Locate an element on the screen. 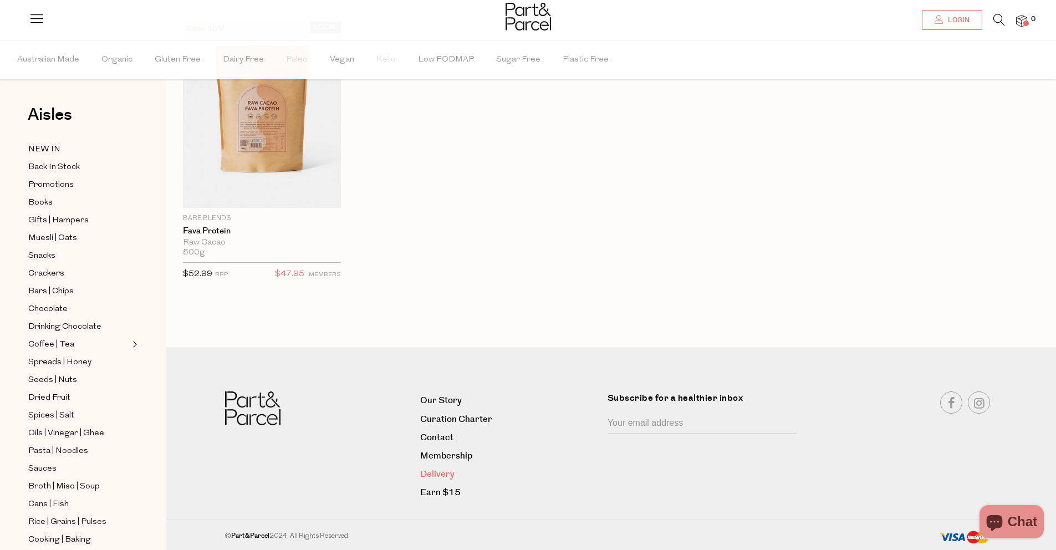 The image size is (1056, 550). span: Sauces is located at coordinates (42, 469).